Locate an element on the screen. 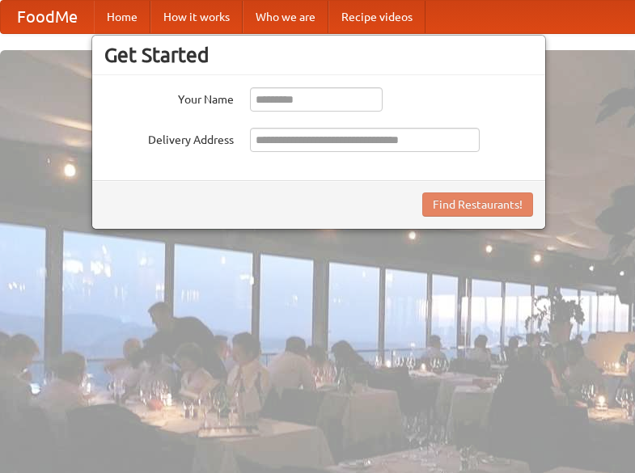 This screenshot has height=473, width=635. a: How it works is located at coordinates (197, 17).